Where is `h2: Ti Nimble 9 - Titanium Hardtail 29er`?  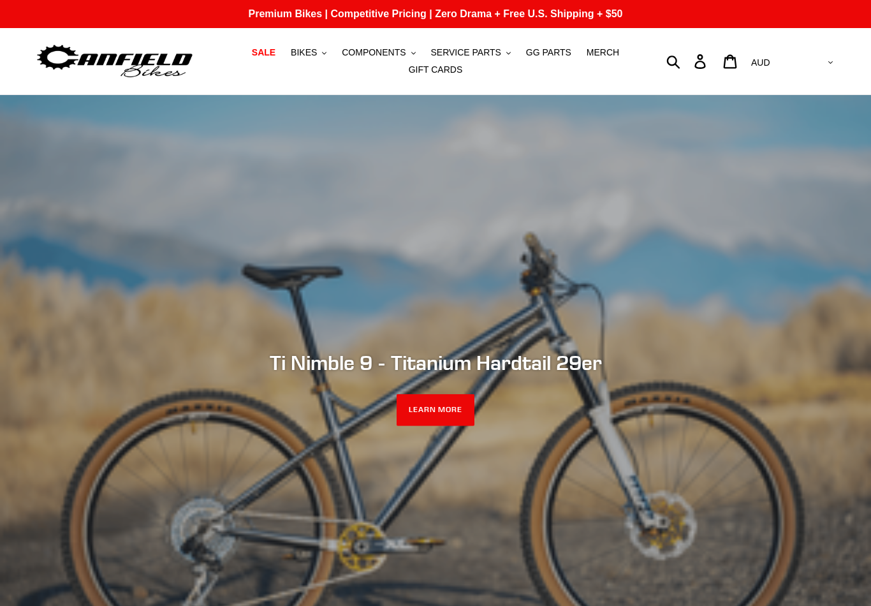 h2: Ti Nimble 9 - Titanium Hardtail 29er is located at coordinates (435, 363).